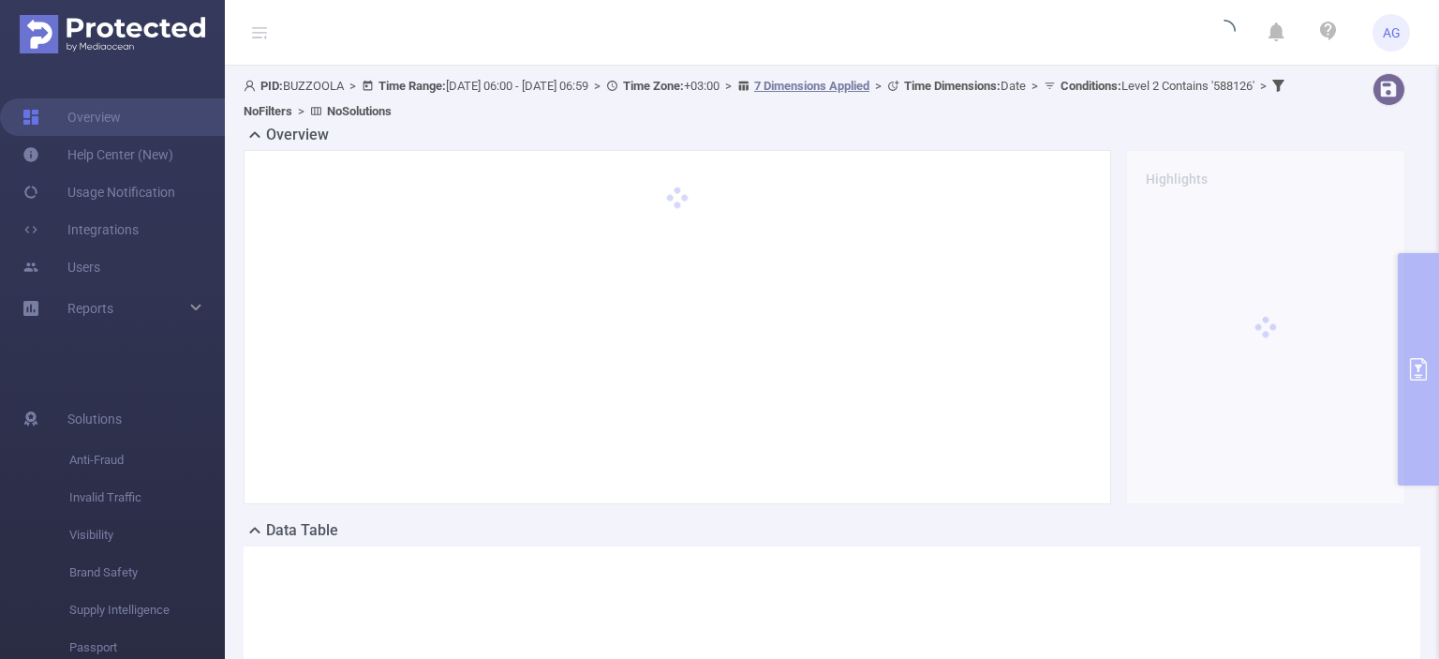 The image size is (1439, 659). Describe the element at coordinates (1157, 85) in the screenshot. I see `span: Level 2 Contains '588126'` at that location.